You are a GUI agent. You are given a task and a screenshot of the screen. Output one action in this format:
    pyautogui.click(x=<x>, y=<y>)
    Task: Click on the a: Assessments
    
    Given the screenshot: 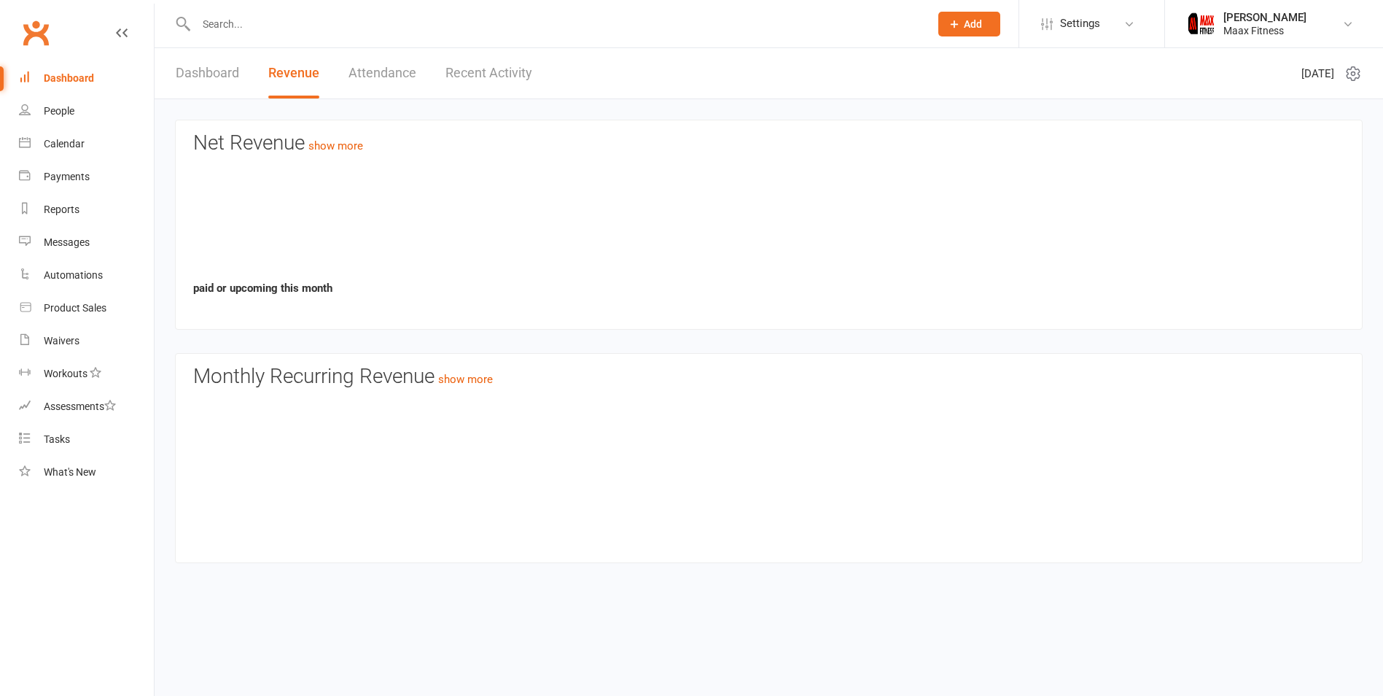 What is the action you would take?
    pyautogui.click(x=86, y=406)
    